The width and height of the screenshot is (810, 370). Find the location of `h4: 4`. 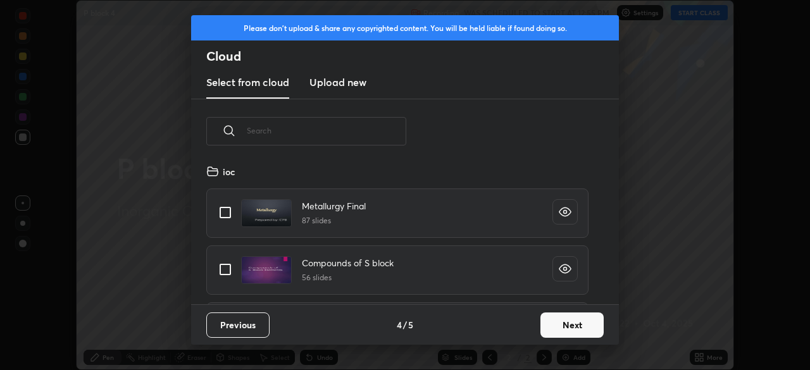

h4: 4 is located at coordinates (399, 325).